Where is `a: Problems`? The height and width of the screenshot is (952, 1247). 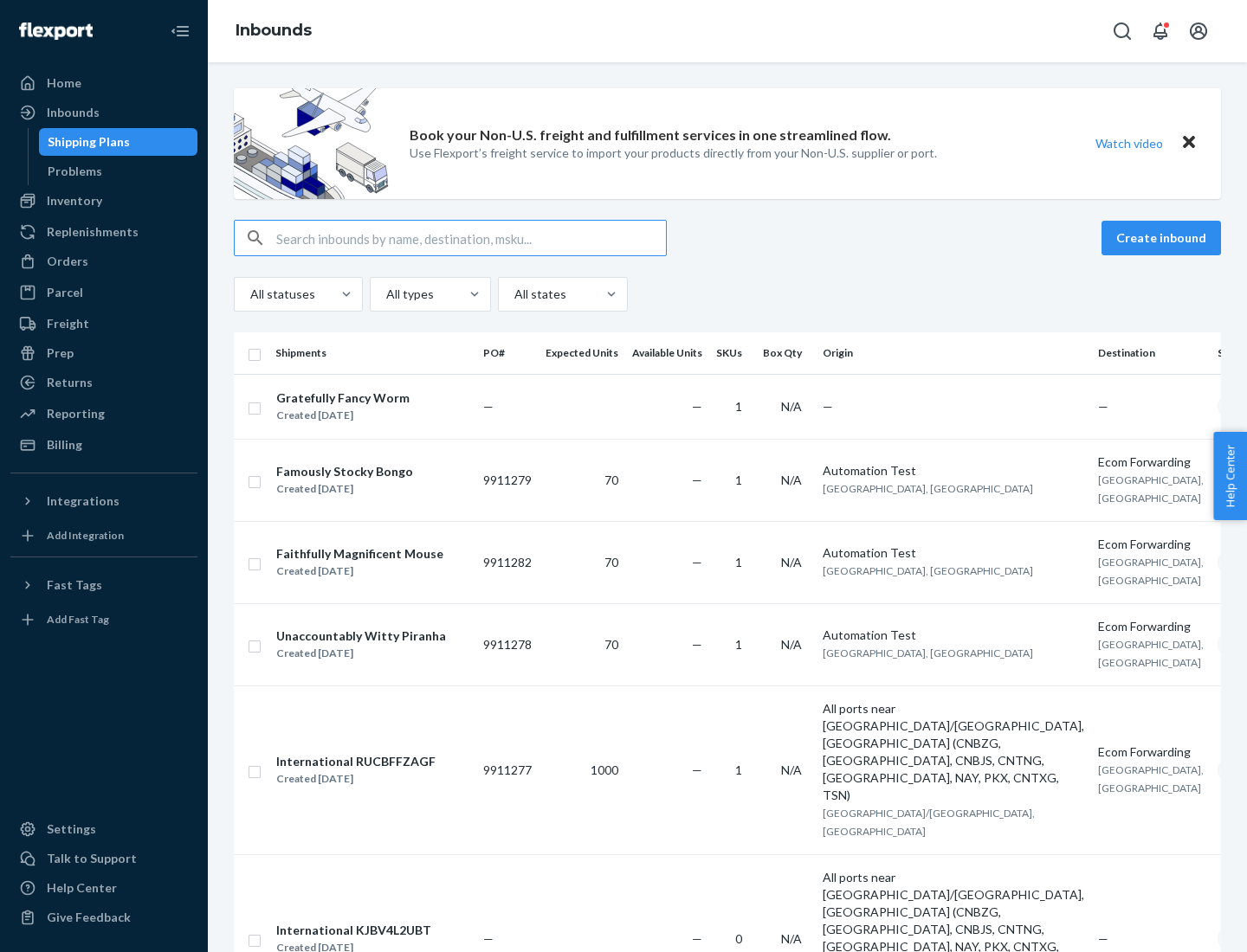
a: Problems is located at coordinates (119, 172).